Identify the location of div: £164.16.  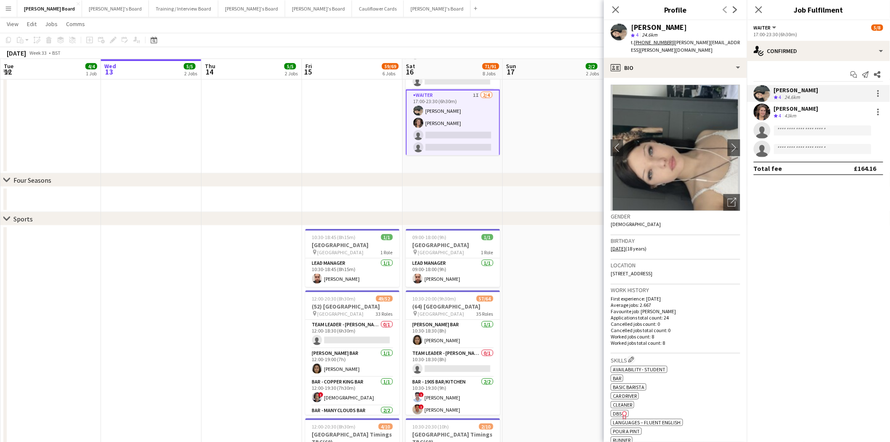
(866, 168).